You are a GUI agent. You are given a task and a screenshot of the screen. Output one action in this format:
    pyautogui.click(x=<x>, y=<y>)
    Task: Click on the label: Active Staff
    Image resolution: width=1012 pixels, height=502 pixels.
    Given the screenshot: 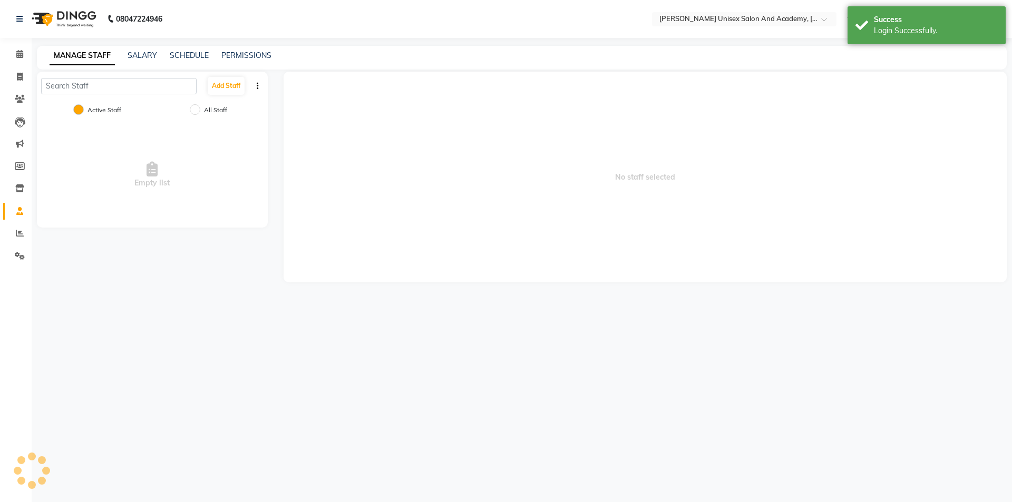 What is the action you would take?
    pyautogui.click(x=104, y=110)
    